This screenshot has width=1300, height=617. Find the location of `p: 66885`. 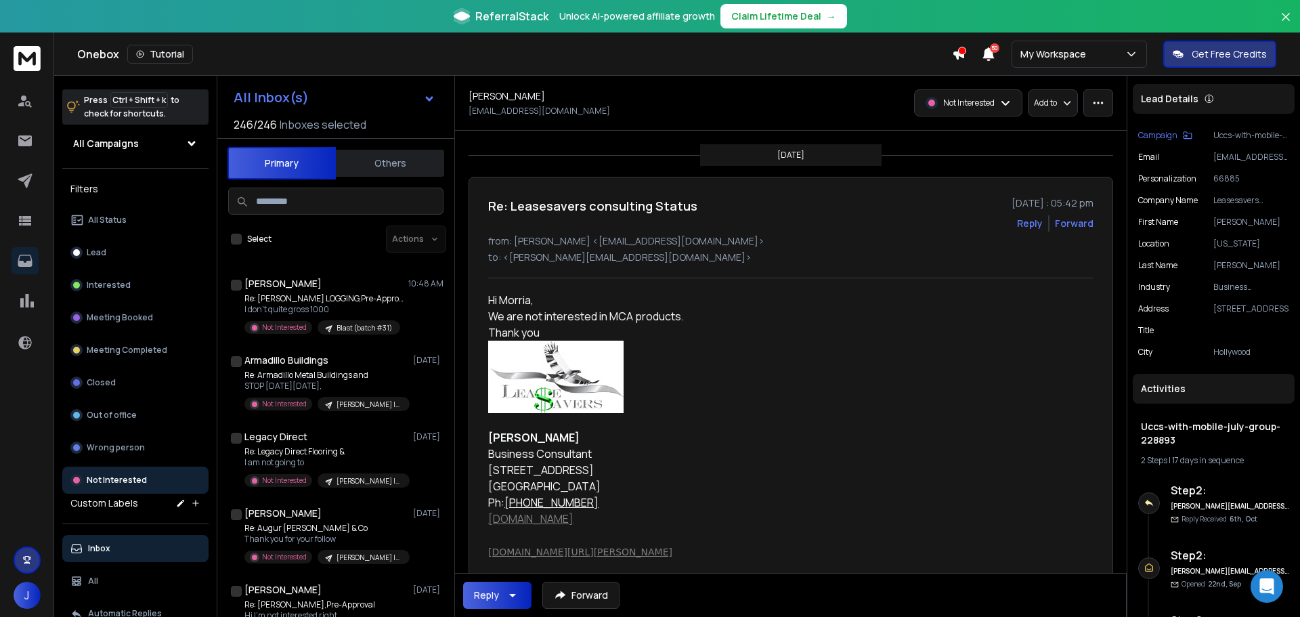

p: 66885 is located at coordinates (1251, 179).